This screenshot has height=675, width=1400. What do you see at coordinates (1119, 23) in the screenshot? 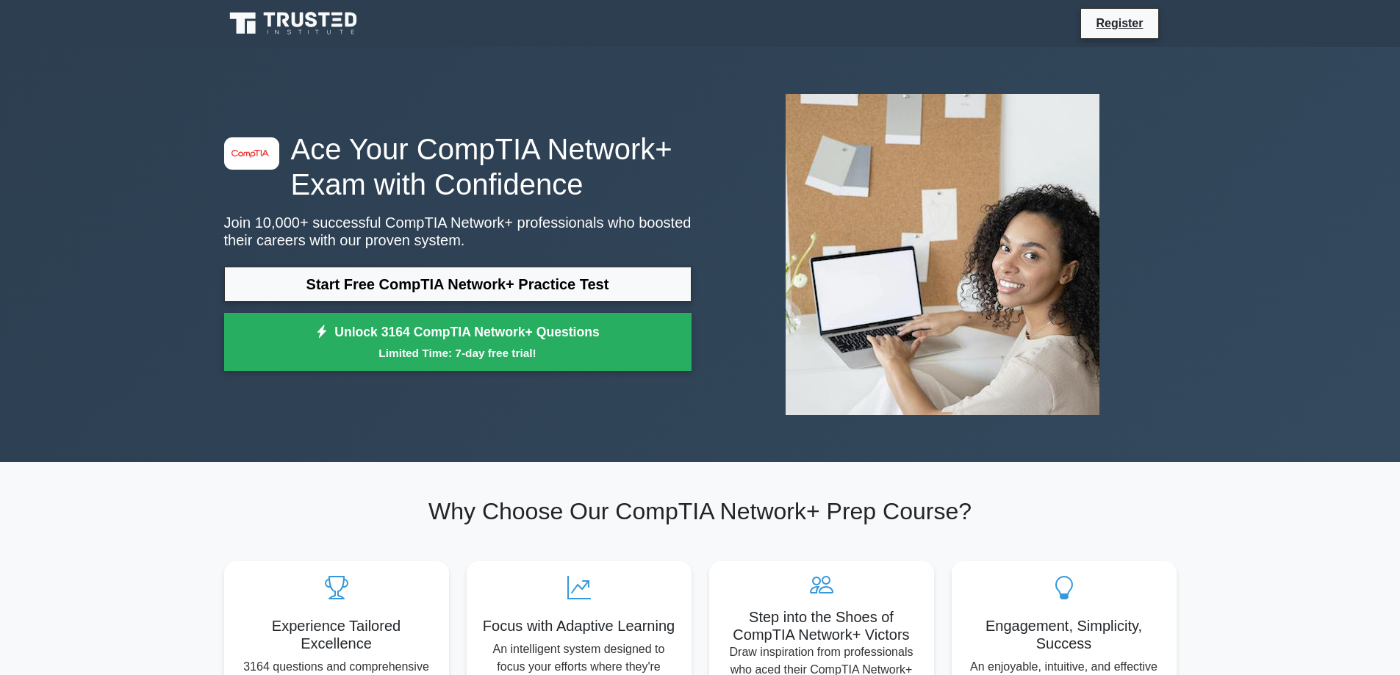
I see `a: Register` at bounding box center [1119, 23].